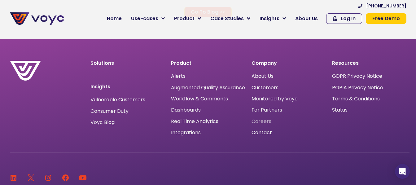  I want to click on p: Resources, so click(369, 63).